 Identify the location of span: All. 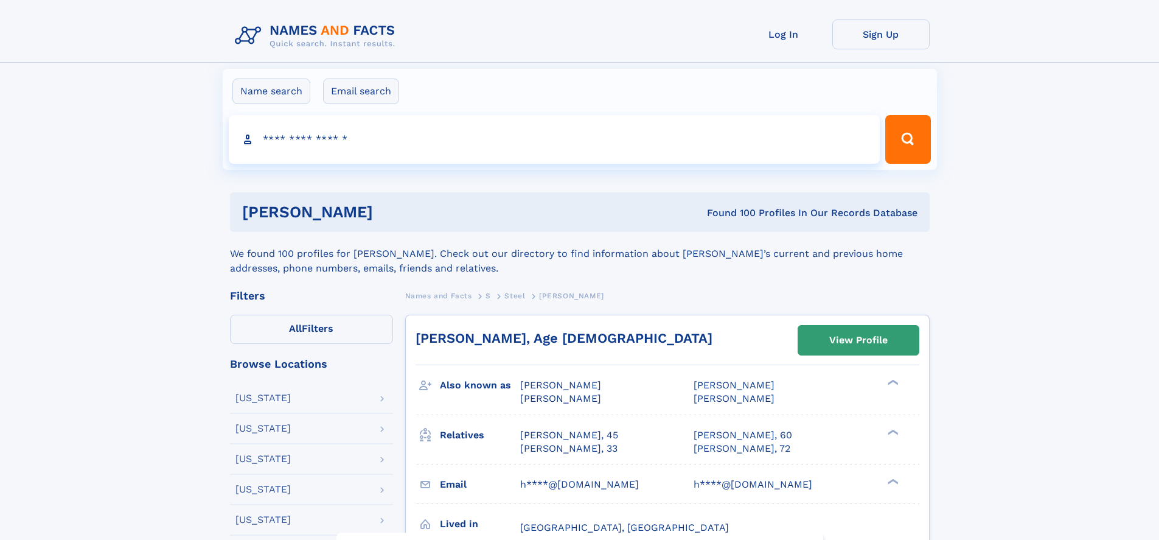
(295, 328).